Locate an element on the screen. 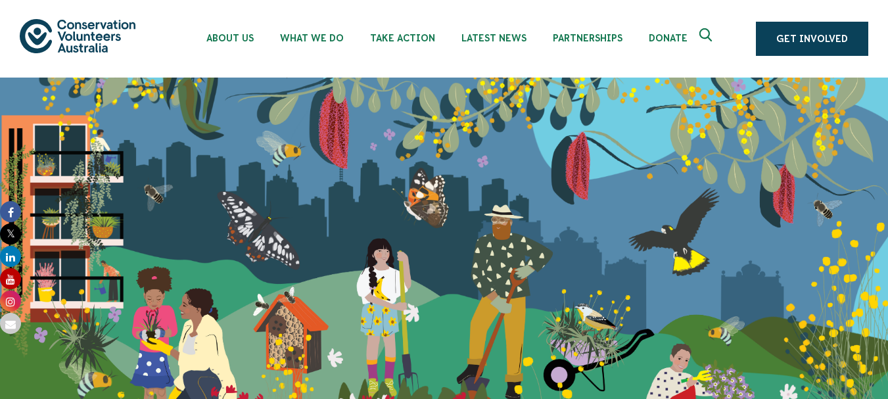  span: Expand search box is located at coordinates (708, 39).